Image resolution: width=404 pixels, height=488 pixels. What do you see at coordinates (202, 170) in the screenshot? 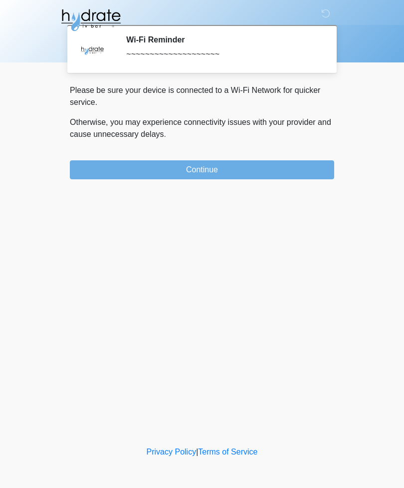
I see `button: Continue` at bounding box center [202, 170].